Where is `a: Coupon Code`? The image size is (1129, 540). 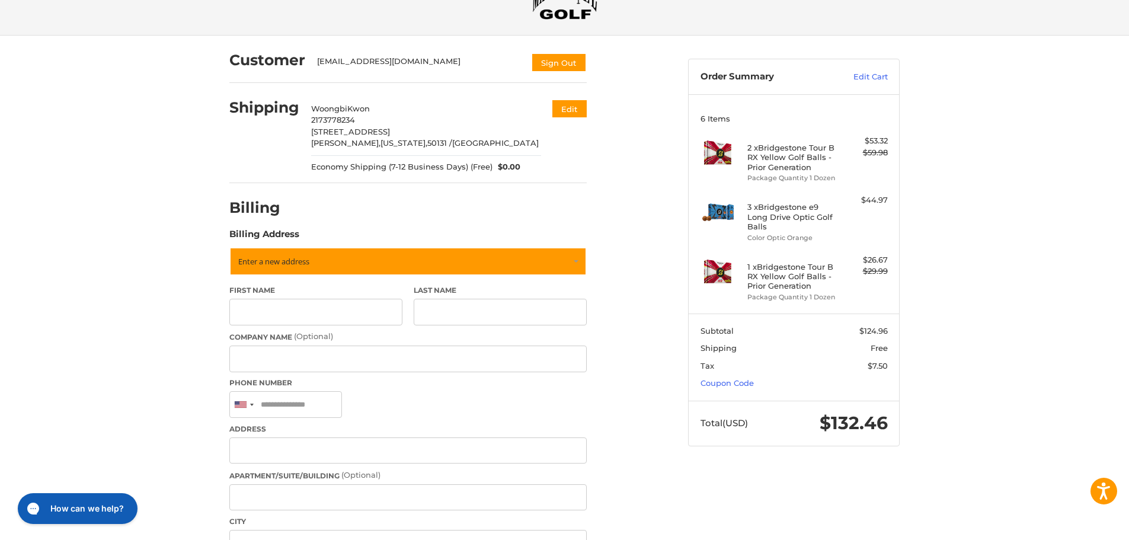 a: Coupon Code is located at coordinates (727, 383).